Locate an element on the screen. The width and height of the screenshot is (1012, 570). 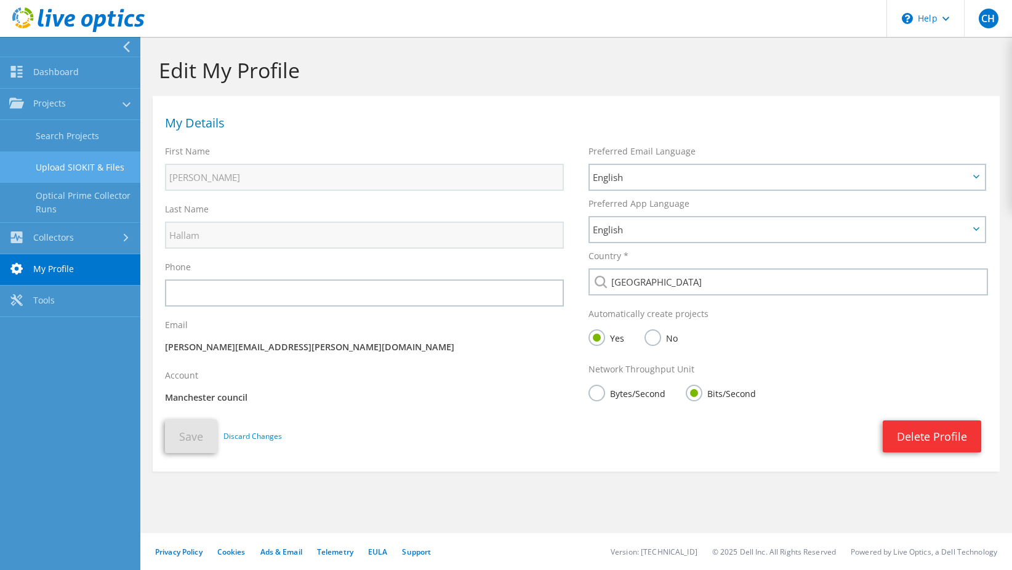
label: Bits/Second is located at coordinates (721, 392).